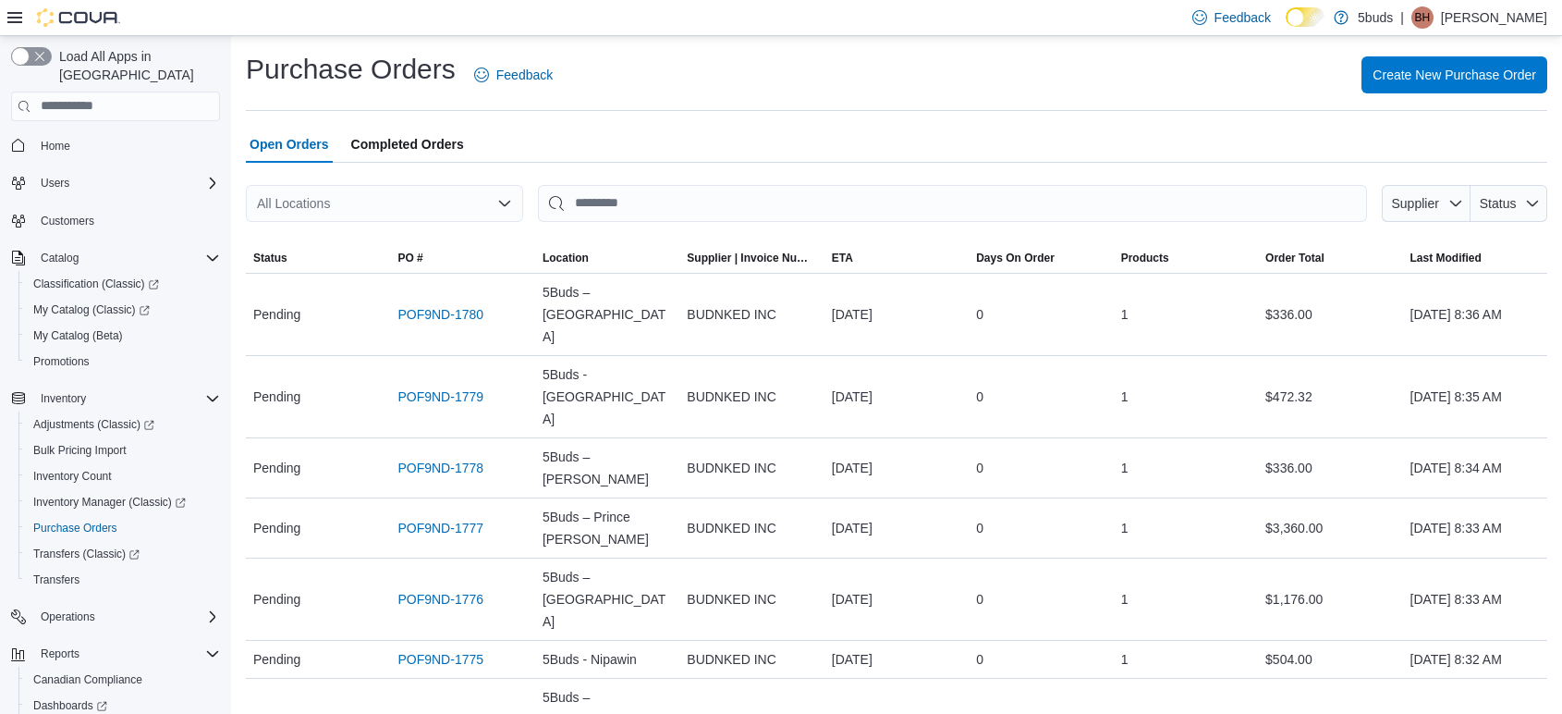 The width and height of the screenshot is (1562, 714). I want to click on button: Status, so click(318, 258).